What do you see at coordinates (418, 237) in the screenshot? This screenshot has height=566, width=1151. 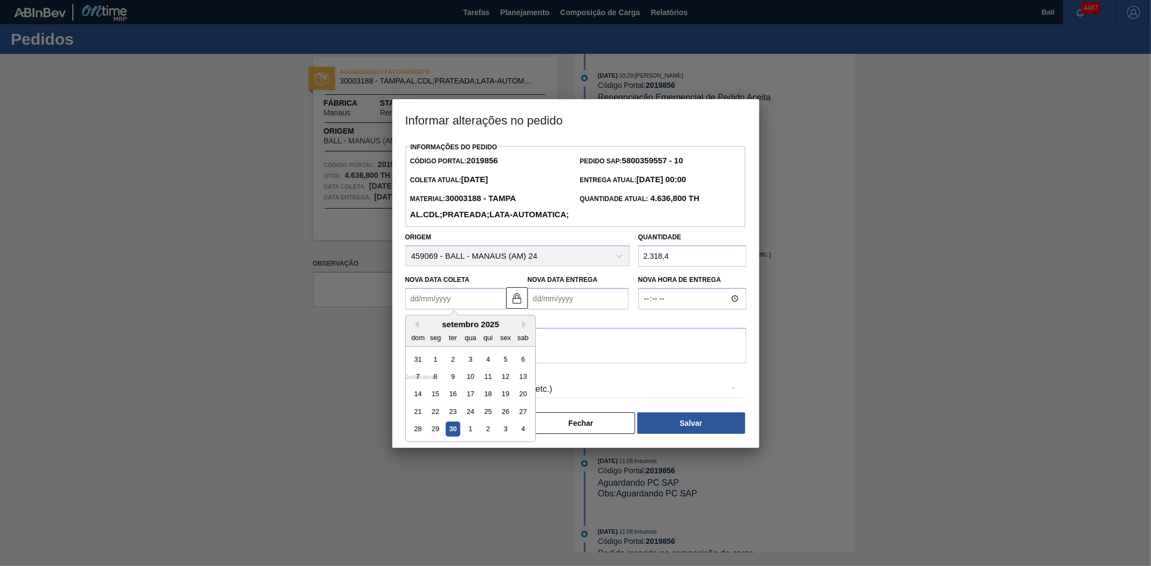 I see `label: Origem` at bounding box center [418, 237].